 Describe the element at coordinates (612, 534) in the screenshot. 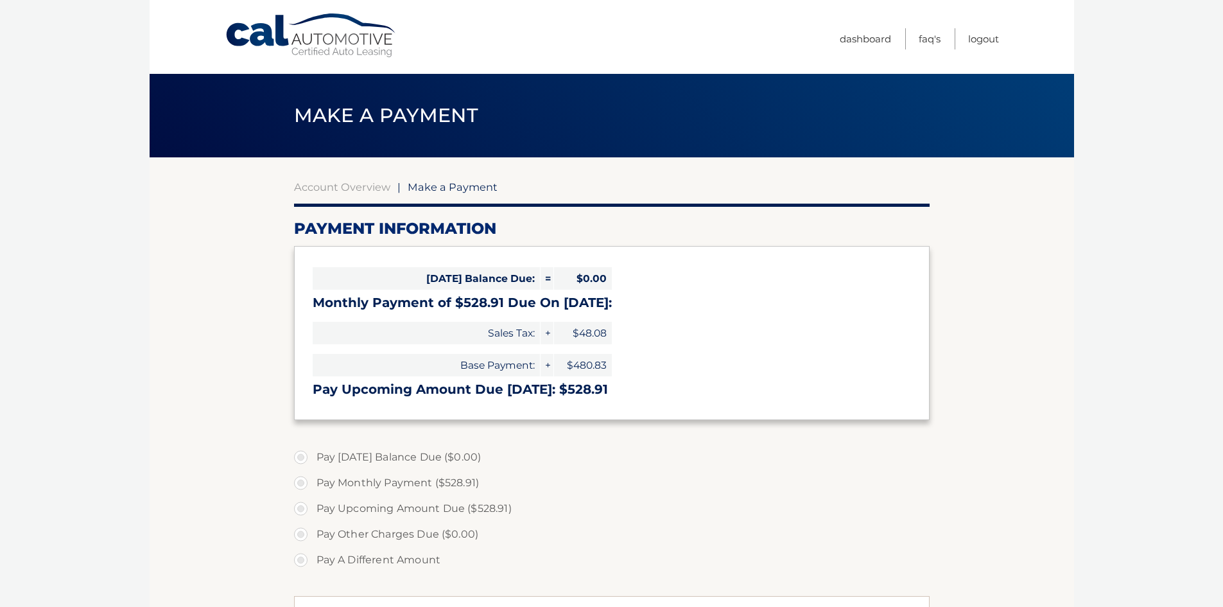

I see `label: Pay Other Charges Due ($0.00)` at that location.